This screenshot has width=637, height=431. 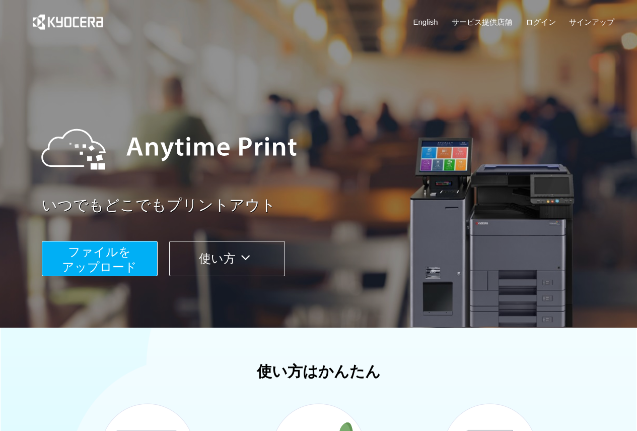 I want to click on span: ファイルを ​​アップロード, so click(x=99, y=259).